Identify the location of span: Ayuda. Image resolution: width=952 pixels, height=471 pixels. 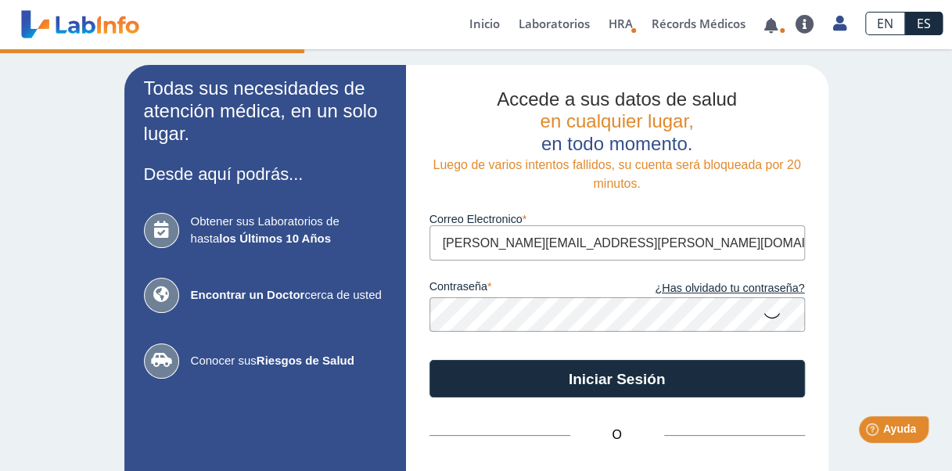
(87, 19).